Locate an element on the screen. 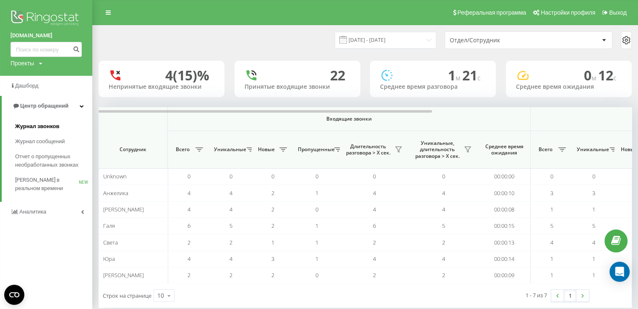  div: Непринятые входящие звонки is located at coordinates (161, 87).